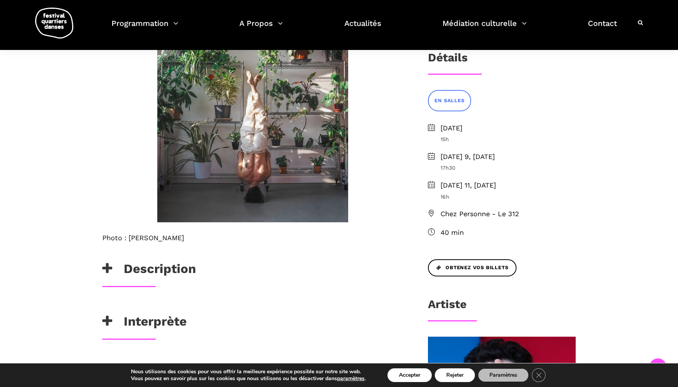 The height and width of the screenshot is (387, 678). What do you see at coordinates (454, 375) in the screenshot?
I see `button: Rejeter` at bounding box center [454, 375].